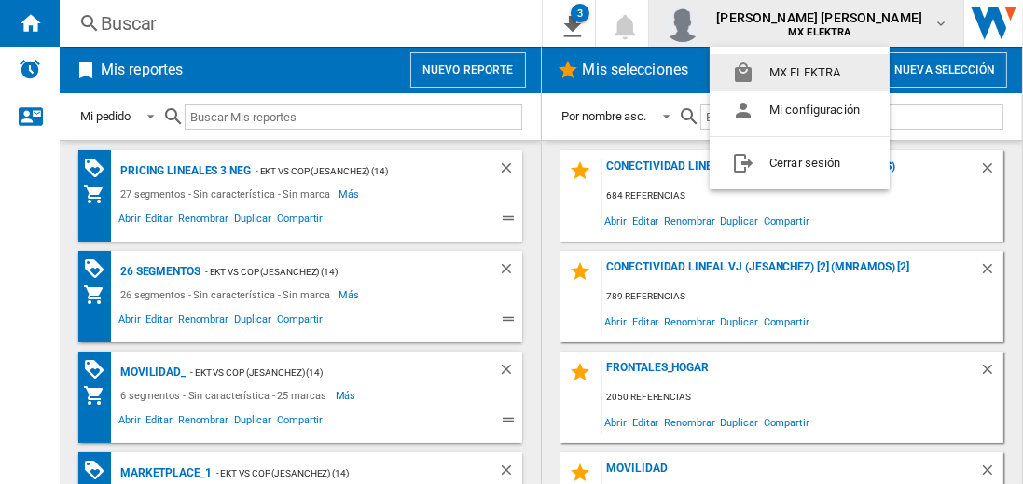 Image resolution: width=1023 pixels, height=484 pixels. I want to click on button: Mi configuración, so click(799, 110).